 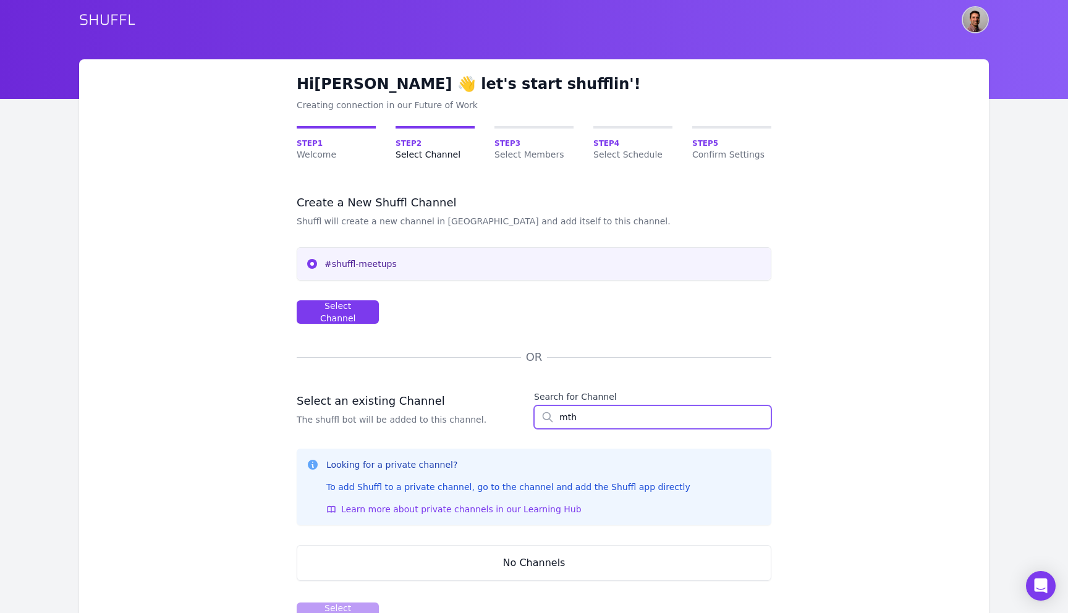 I want to click on span: Learn more about private channels in our Learning Hub, so click(x=461, y=509).